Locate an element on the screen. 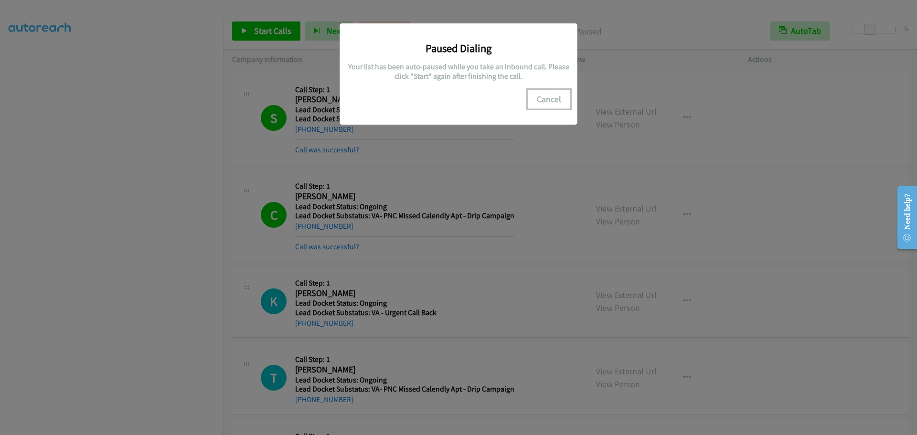 The height and width of the screenshot is (435, 917). div: Open Resource Center is located at coordinates (18, 38).